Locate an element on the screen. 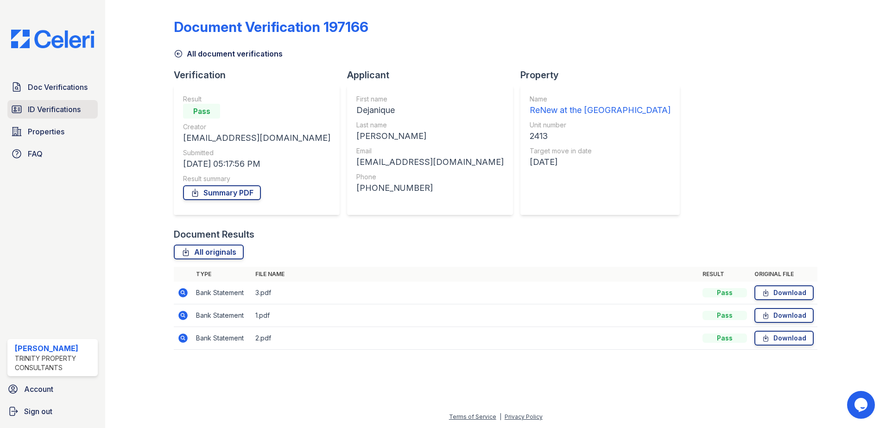  span: ID Verifications is located at coordinates (54, 109).